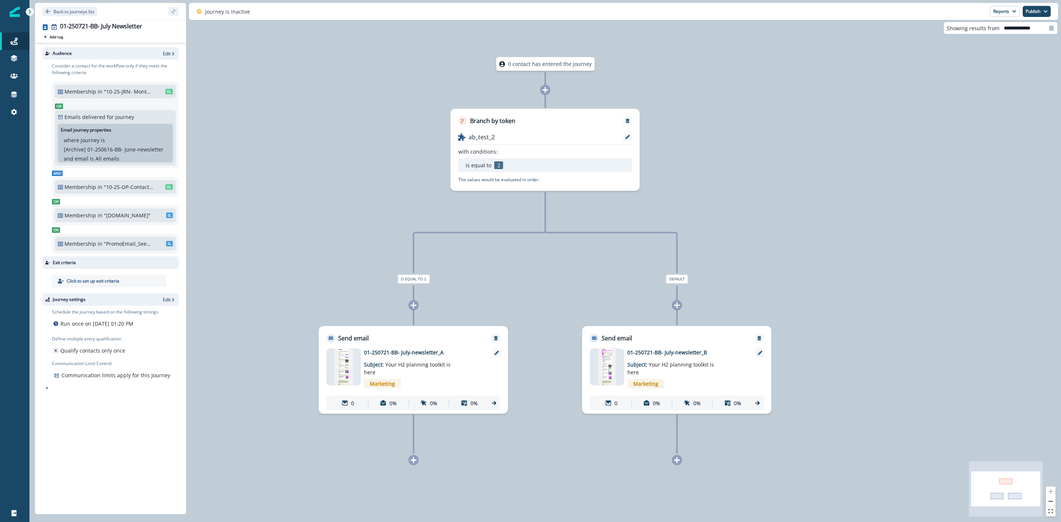 Image resolution: width=1061 pixels, height=522 pixels. What do you see at coordinates (69, 300) in the screenshot?
I see `p: Journey settings` at bounding box center [69, 300].